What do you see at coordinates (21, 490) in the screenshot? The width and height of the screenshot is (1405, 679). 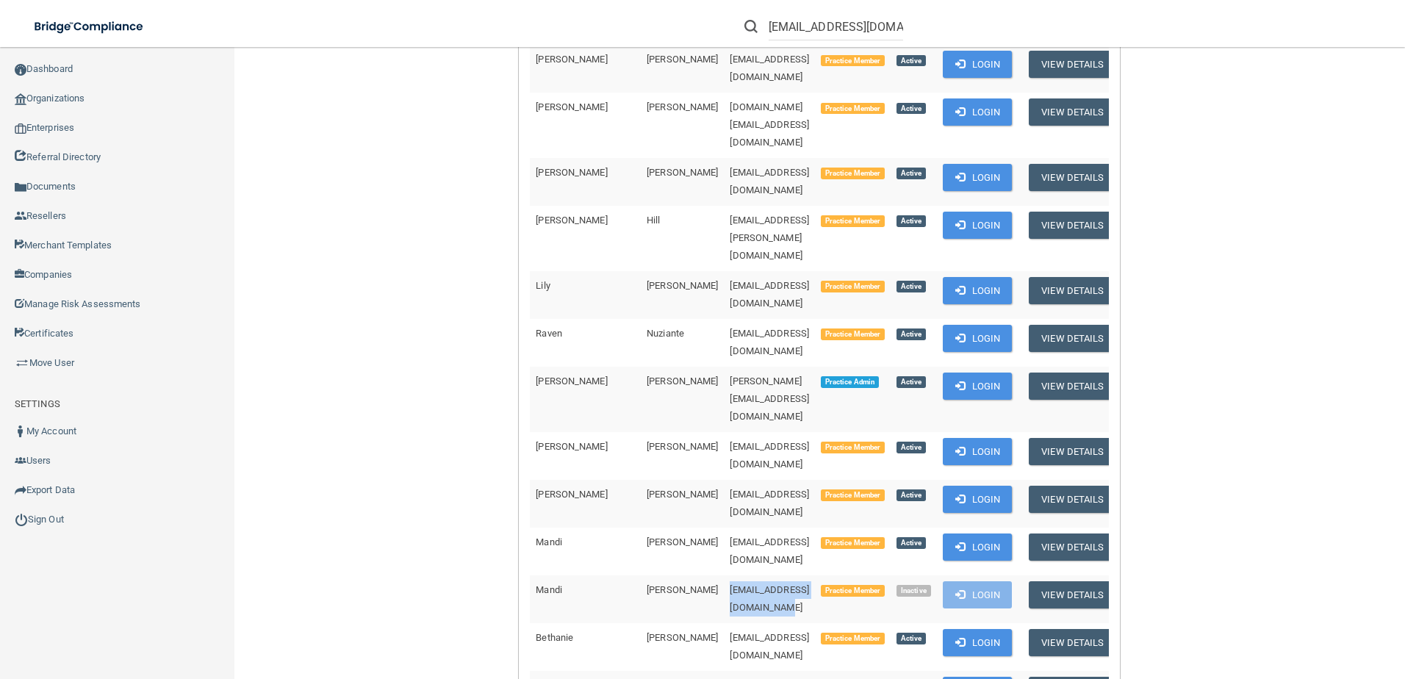 I see `img: icon-export.b9366987.png` at bounding box center [21, 490].